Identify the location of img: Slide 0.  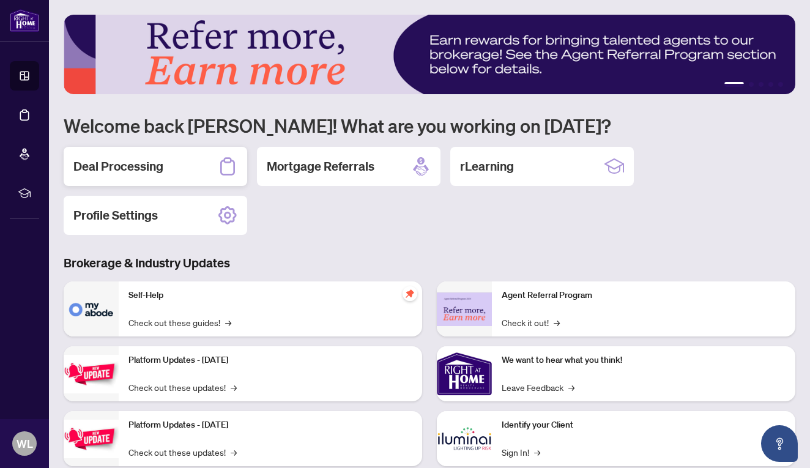
(429, 54).